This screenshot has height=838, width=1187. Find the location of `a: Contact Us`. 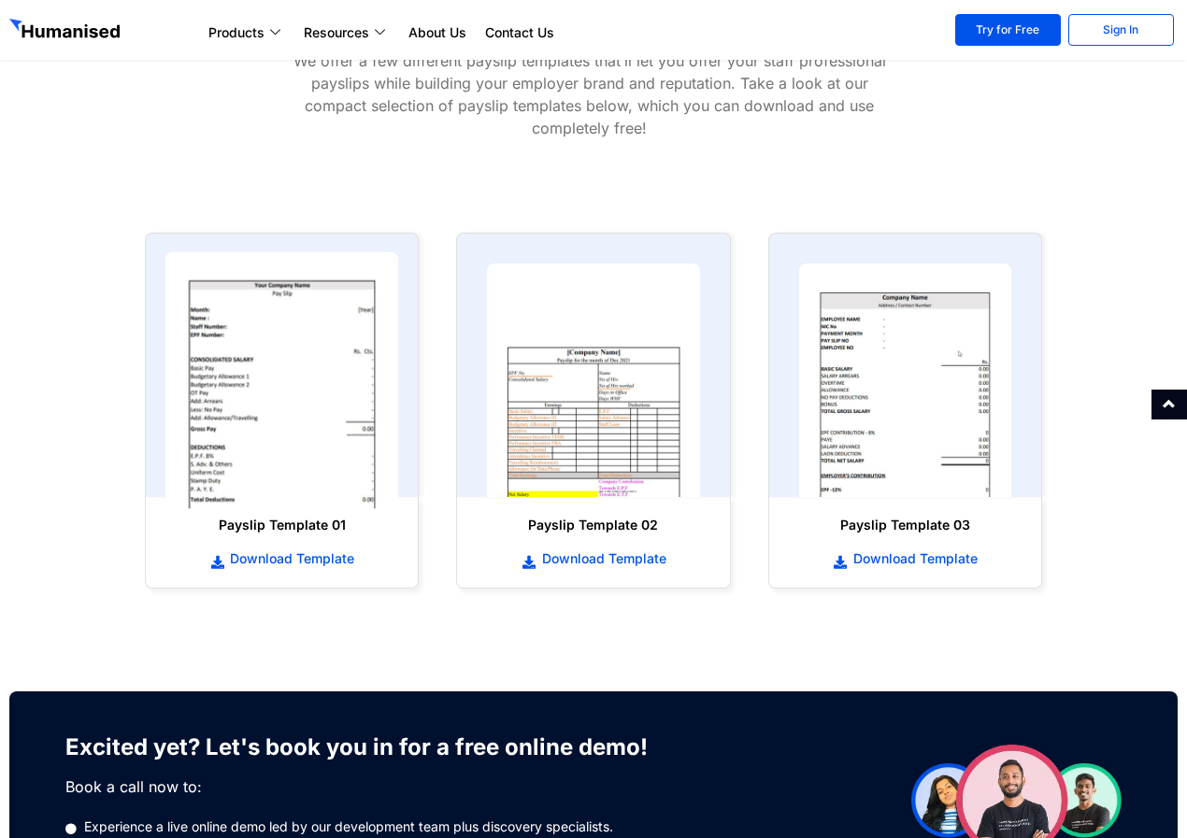

a: Contact Us is located at coordinates (519, 33).